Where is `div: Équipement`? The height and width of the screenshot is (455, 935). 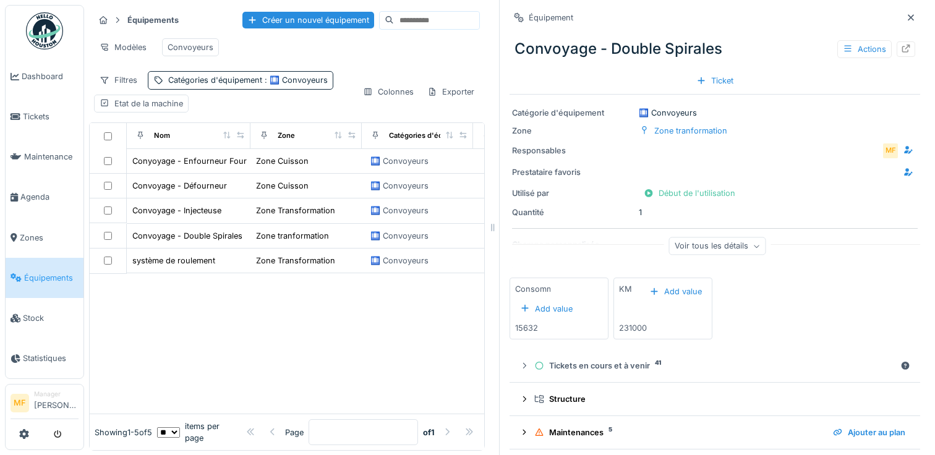 div: Équipement is located at coordinates (551, 17).